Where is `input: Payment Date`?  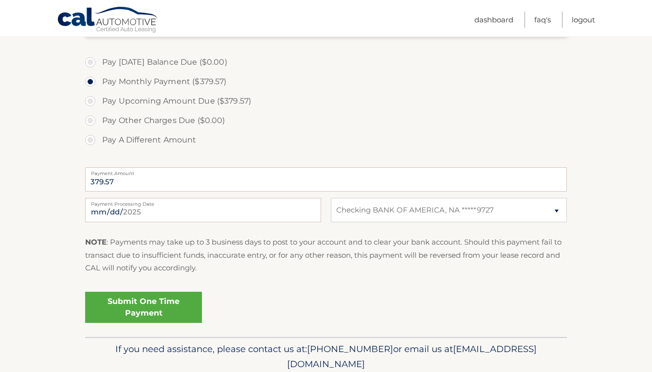
input: Payment Date is located at coordinates (203, 210).